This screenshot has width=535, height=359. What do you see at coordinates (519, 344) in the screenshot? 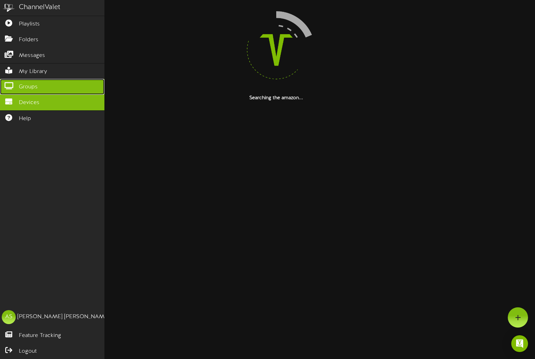
I see `div: Open Intercom Messenger` at bounding box center [519, 344].